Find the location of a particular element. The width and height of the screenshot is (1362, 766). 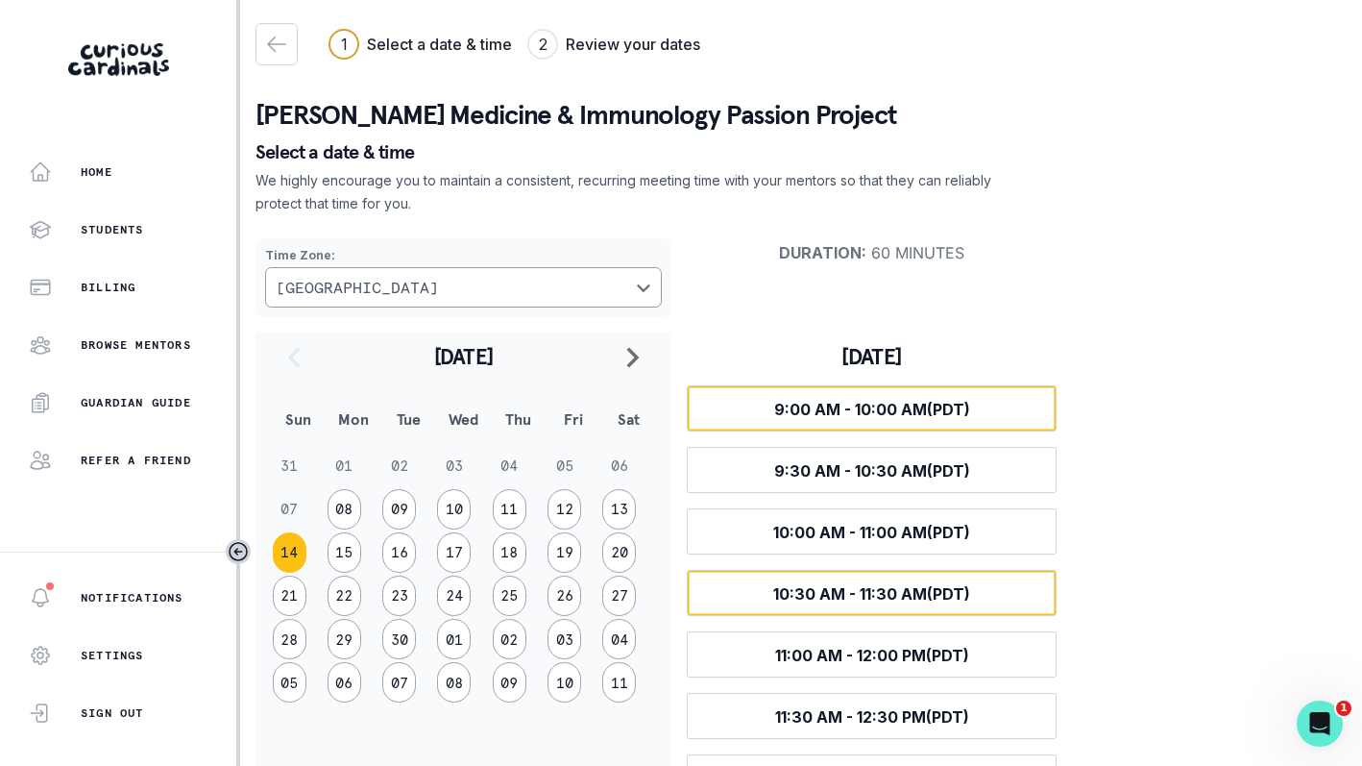

h3: Review your dates is located at coordinates (633, 44).